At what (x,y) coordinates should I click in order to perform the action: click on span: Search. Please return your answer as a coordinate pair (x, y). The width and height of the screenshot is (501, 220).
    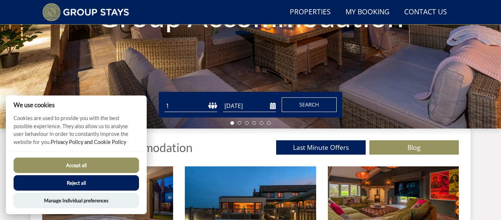
    Looking at the image, I should click on (309, 104).